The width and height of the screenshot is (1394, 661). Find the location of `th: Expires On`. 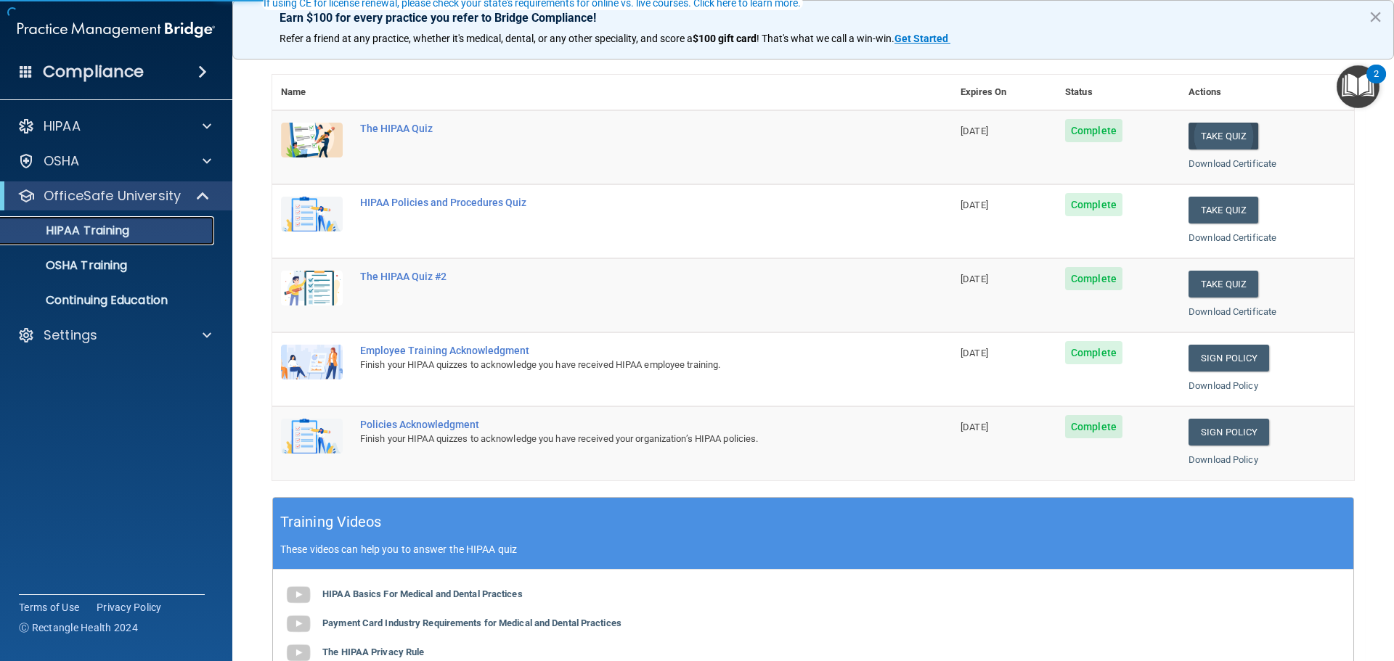

th: Expires On is located at coordinates (1004, 92).